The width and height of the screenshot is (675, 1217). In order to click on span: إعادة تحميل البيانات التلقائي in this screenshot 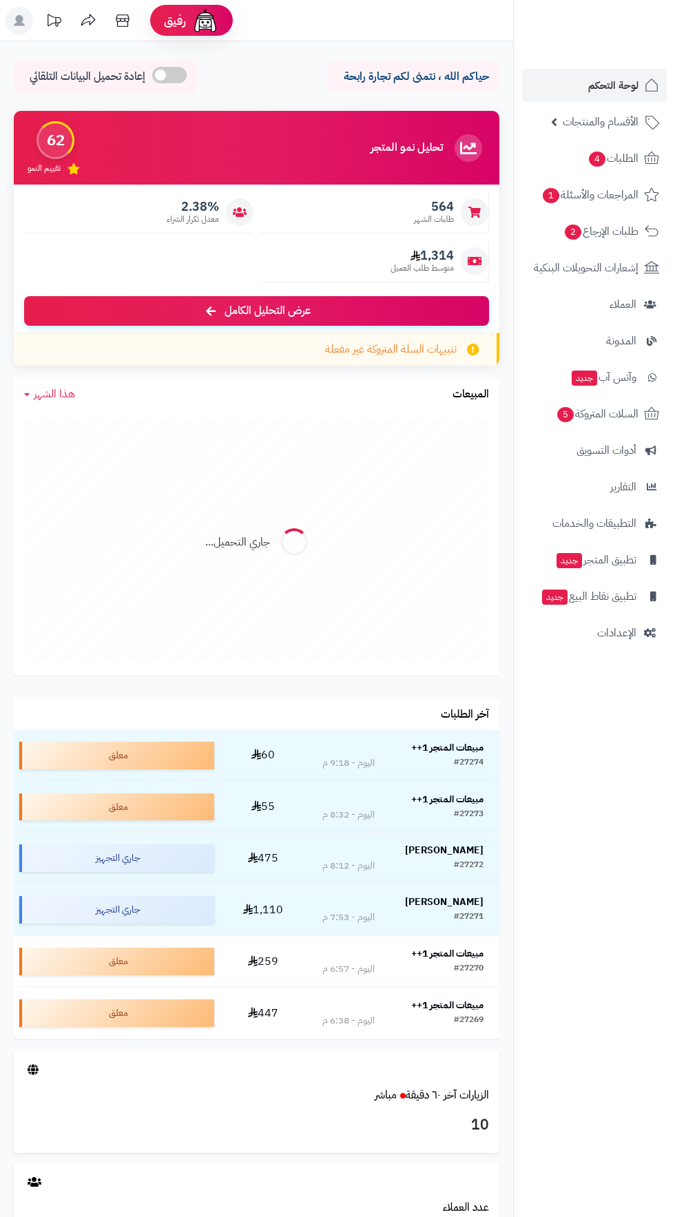, I will do `click(87, 76)`.